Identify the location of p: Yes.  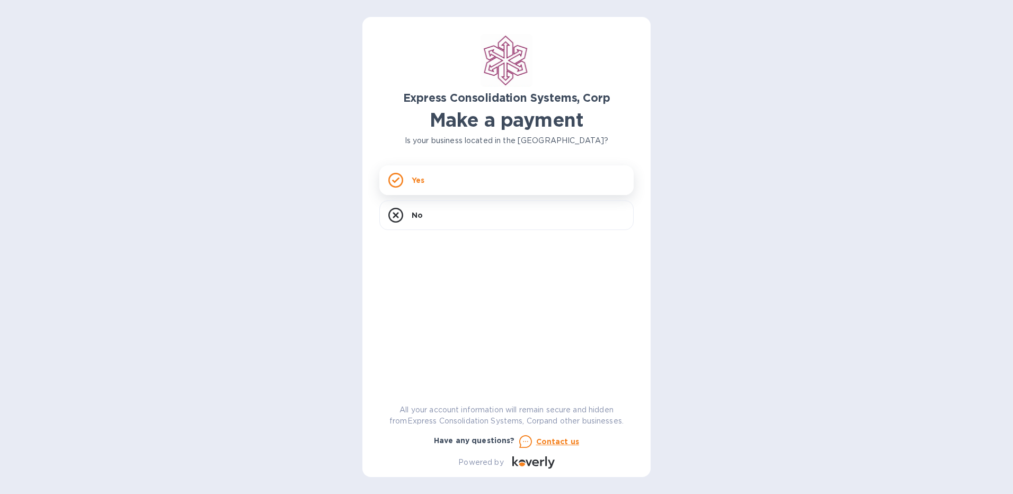
(418, 180).